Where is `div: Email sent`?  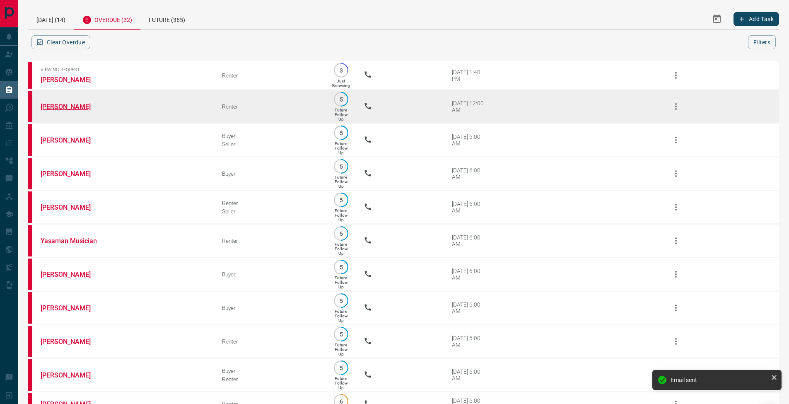
div: Email sent is located at coordinates (719, 380).